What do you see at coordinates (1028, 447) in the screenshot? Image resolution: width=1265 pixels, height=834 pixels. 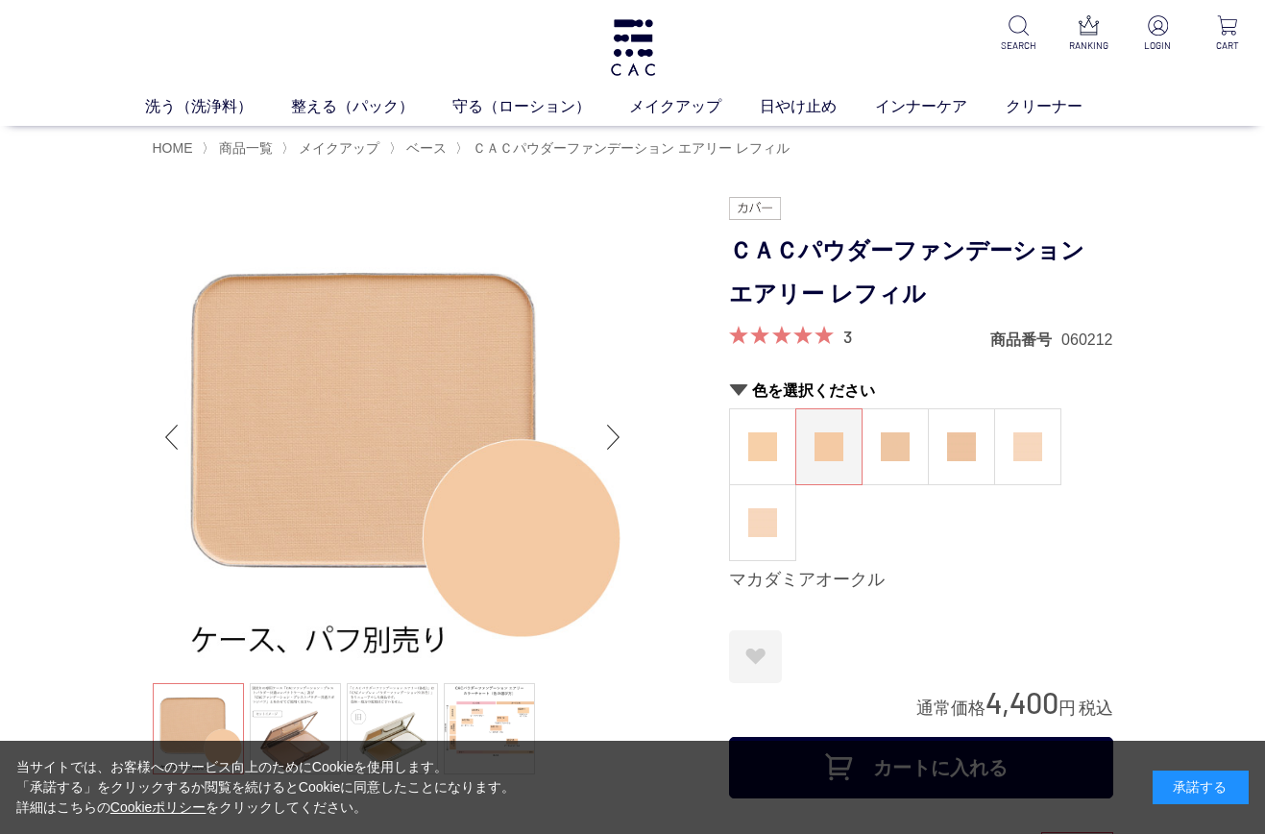 I see `dl: ピーチアイボリー` at bounding box center [1028, 447].